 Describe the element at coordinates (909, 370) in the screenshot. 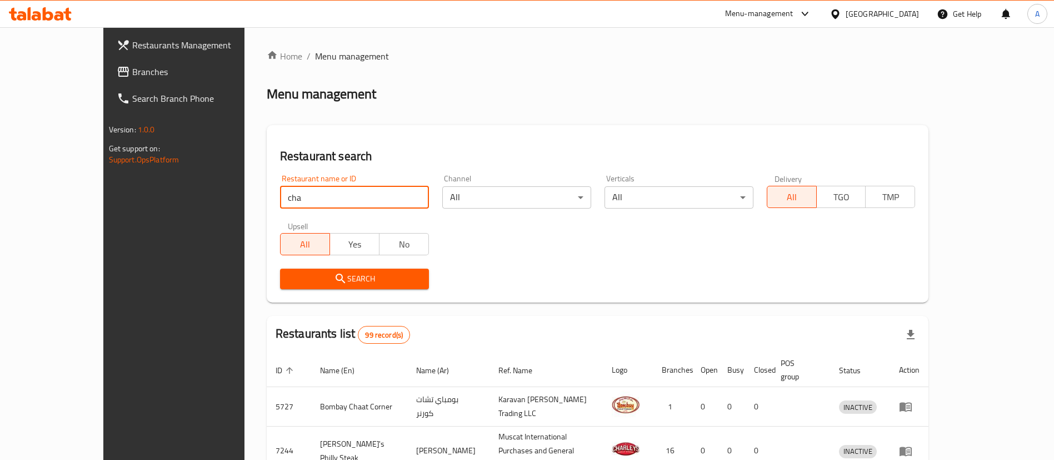

I see `th: Action` at that location.